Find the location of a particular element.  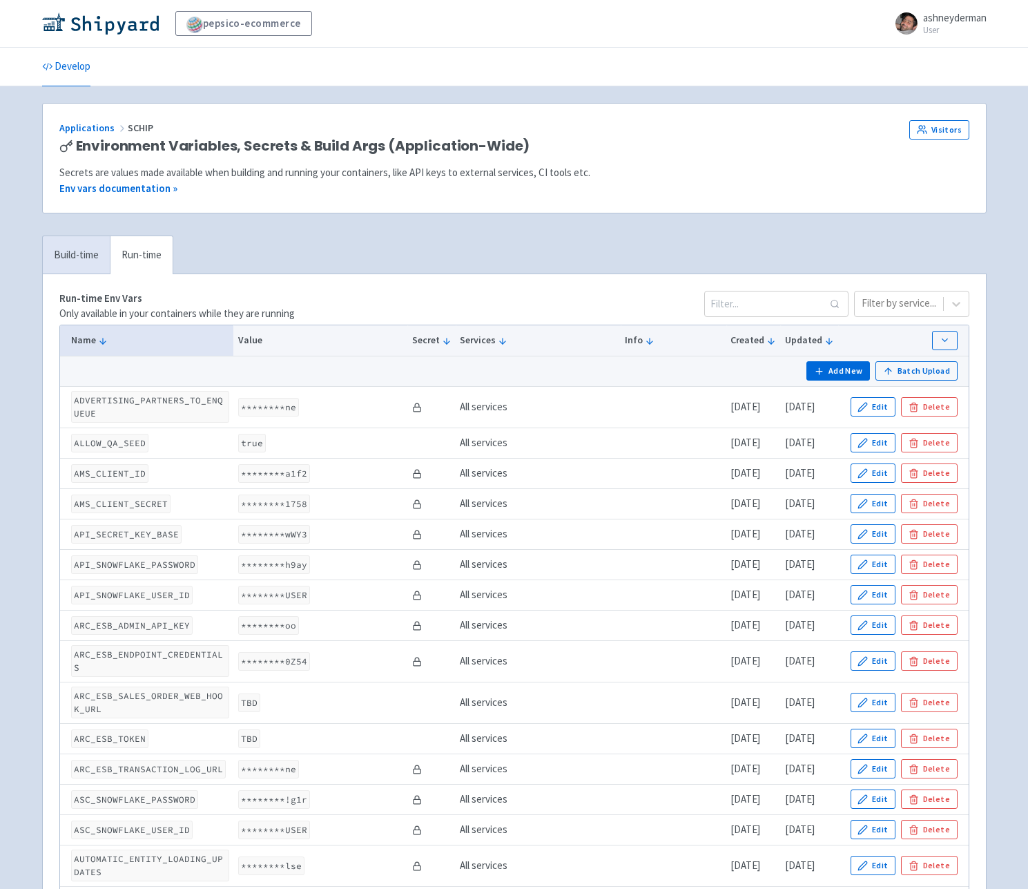

button: Info is located at coordinates (673, 340).